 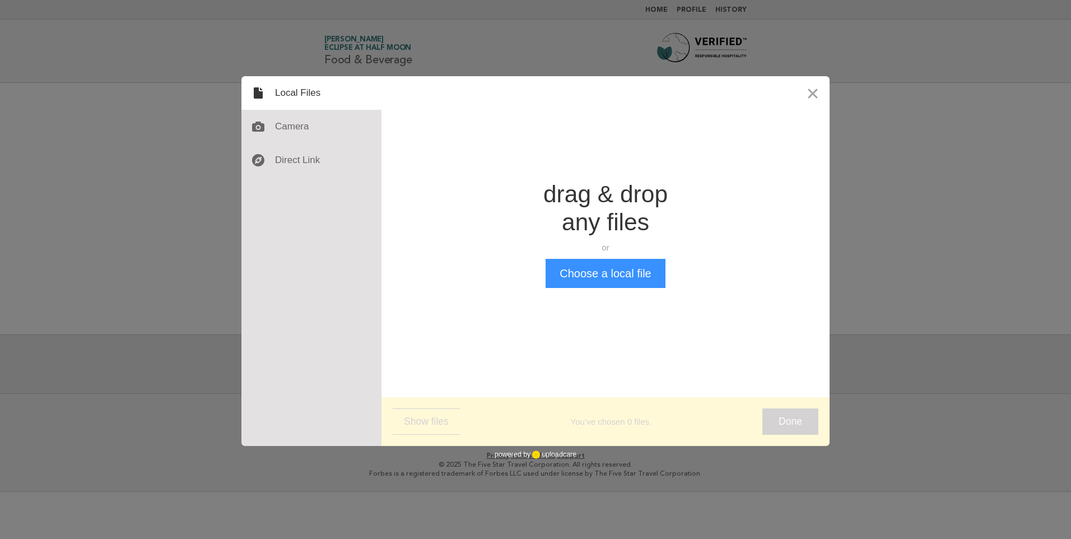 I want to click on button: Show files, so click(x=426, y=421).